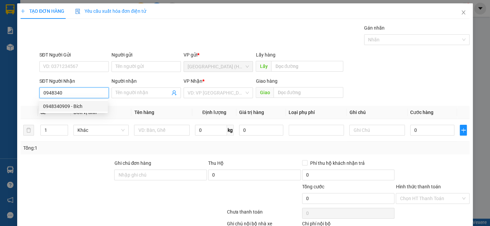 This screenshot has height=226, width=490. What do you see at coordinates (101, 130) in the screenshot?
I see `span: Khác` at bounding box center [101, 130].